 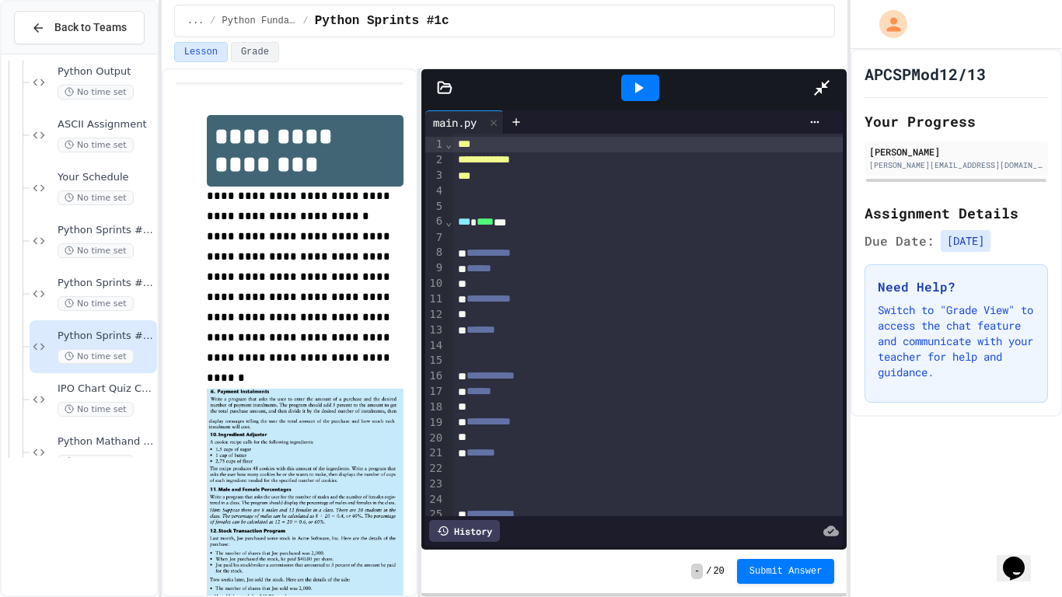 What do you see at coordinates (106, 389) in the screenshot?
I see `span: IPO Chart Quiz Coded in Python` at bounding box center [106, 389].